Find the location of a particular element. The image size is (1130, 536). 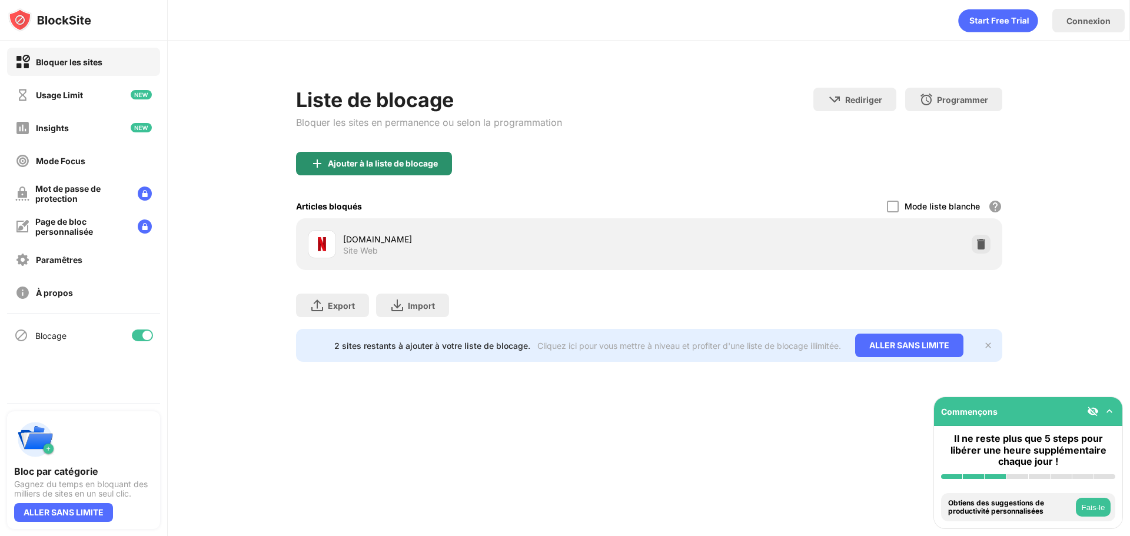

div: Connexion is located at coordinates (1088, 21).